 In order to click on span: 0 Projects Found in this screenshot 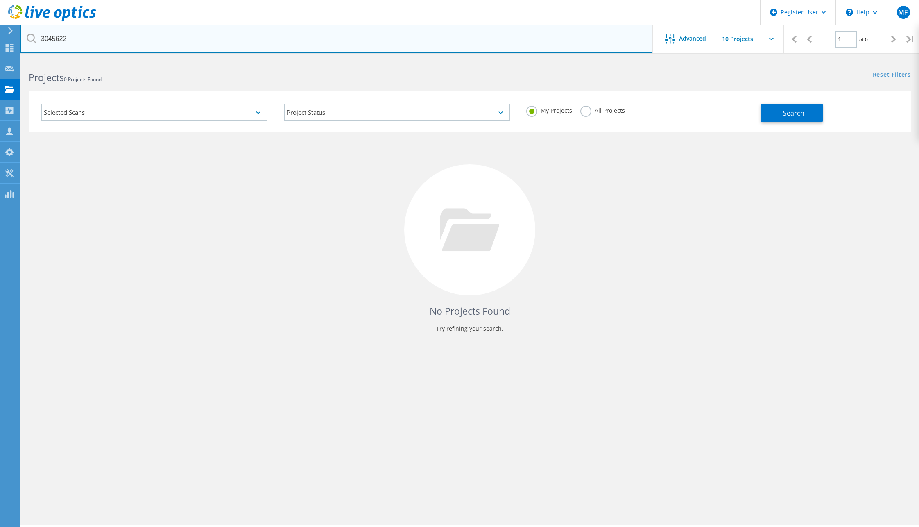, I will do `click(83, 79)`.